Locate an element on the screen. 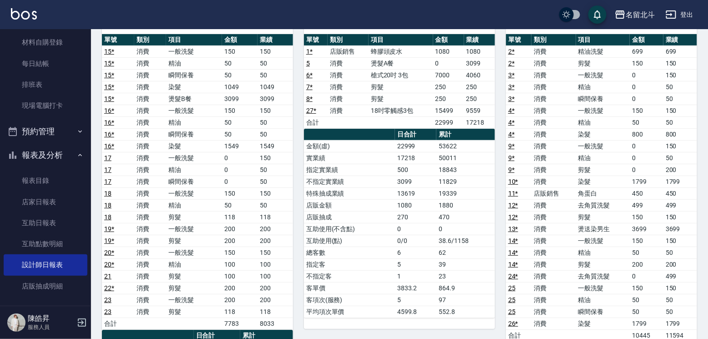  h5: 陳皓昇 is located at coordinates (51, 319).